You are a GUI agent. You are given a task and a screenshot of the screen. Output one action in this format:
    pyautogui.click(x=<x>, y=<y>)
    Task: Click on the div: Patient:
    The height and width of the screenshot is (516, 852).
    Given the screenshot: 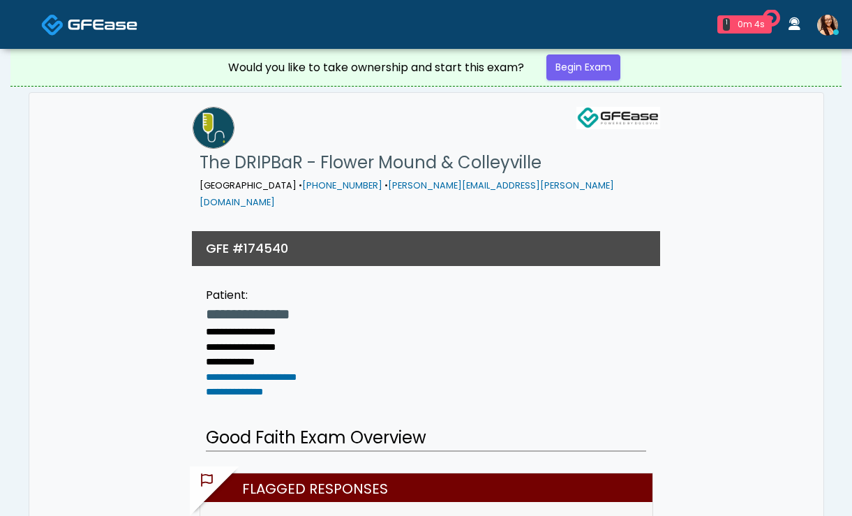 What is the action you would take?
    pyautogui.click(x=251, y=295)
    